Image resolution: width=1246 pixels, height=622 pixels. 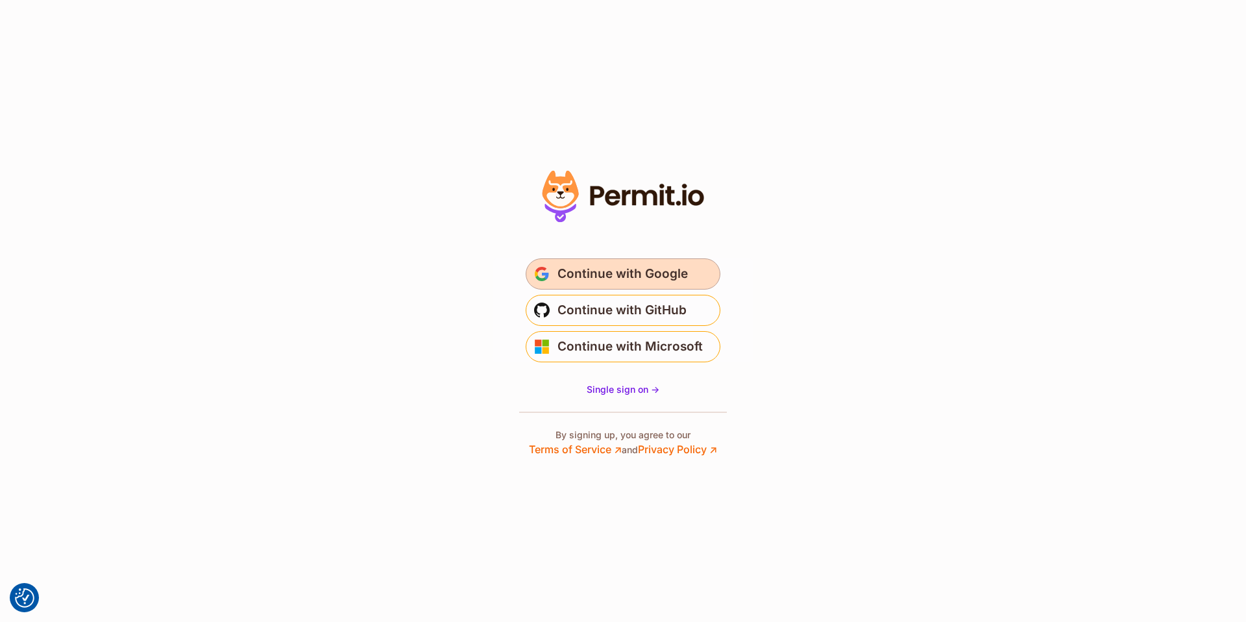 I want to click on p: By signing up, you agree to our and, so click(x=623, y=443).